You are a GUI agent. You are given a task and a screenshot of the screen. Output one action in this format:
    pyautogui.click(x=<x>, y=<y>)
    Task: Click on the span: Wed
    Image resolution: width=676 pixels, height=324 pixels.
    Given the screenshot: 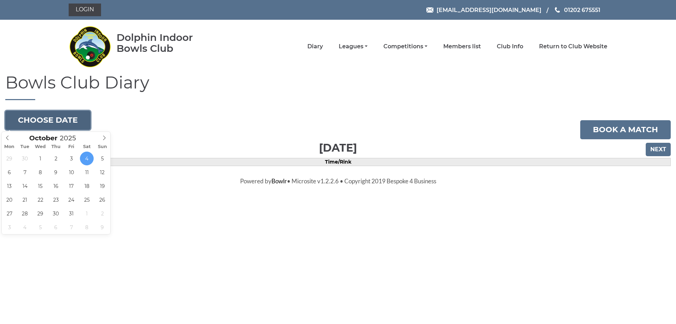 What is the action you would take?
    pyautogui.click(x=41, y=147)
    